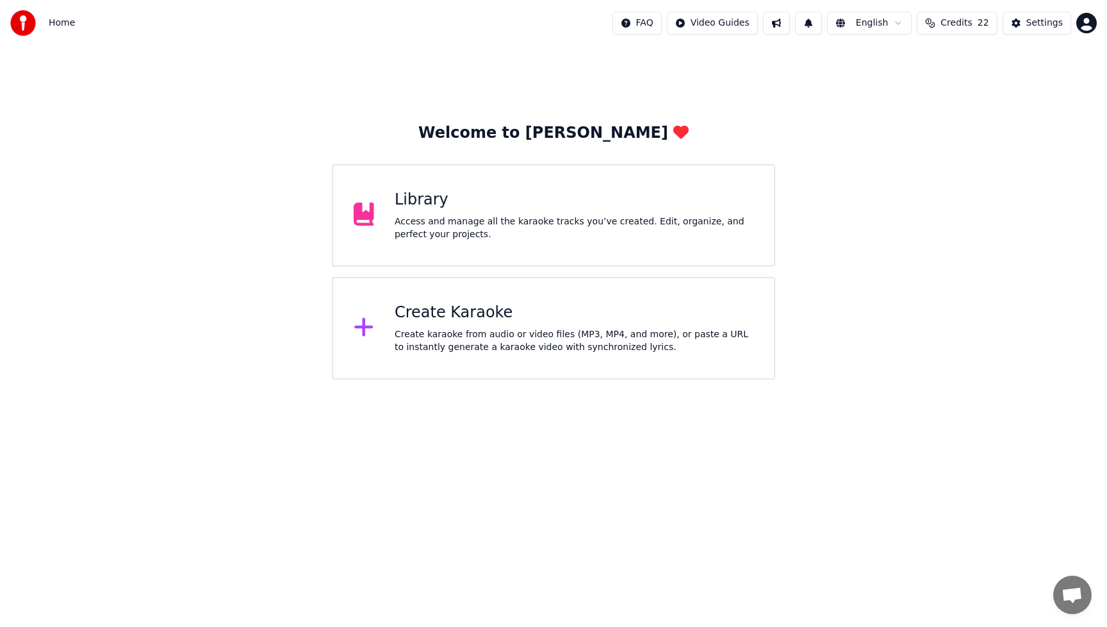 This screenshot has width=1107, height=627. I want to click on button: Credits22, so click(957, 23).